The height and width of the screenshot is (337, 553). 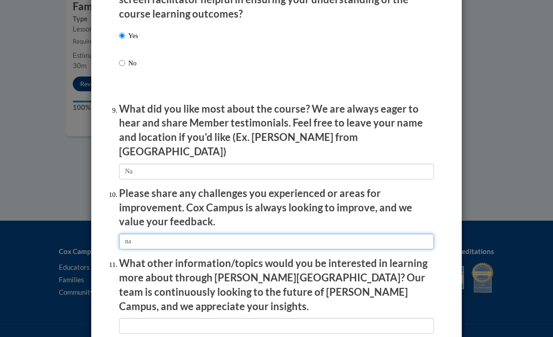 I want to click on p: Please share any challenges you experienced or areas for improvement. Cox Campus is always lookin..., so click(x=277, y=208).